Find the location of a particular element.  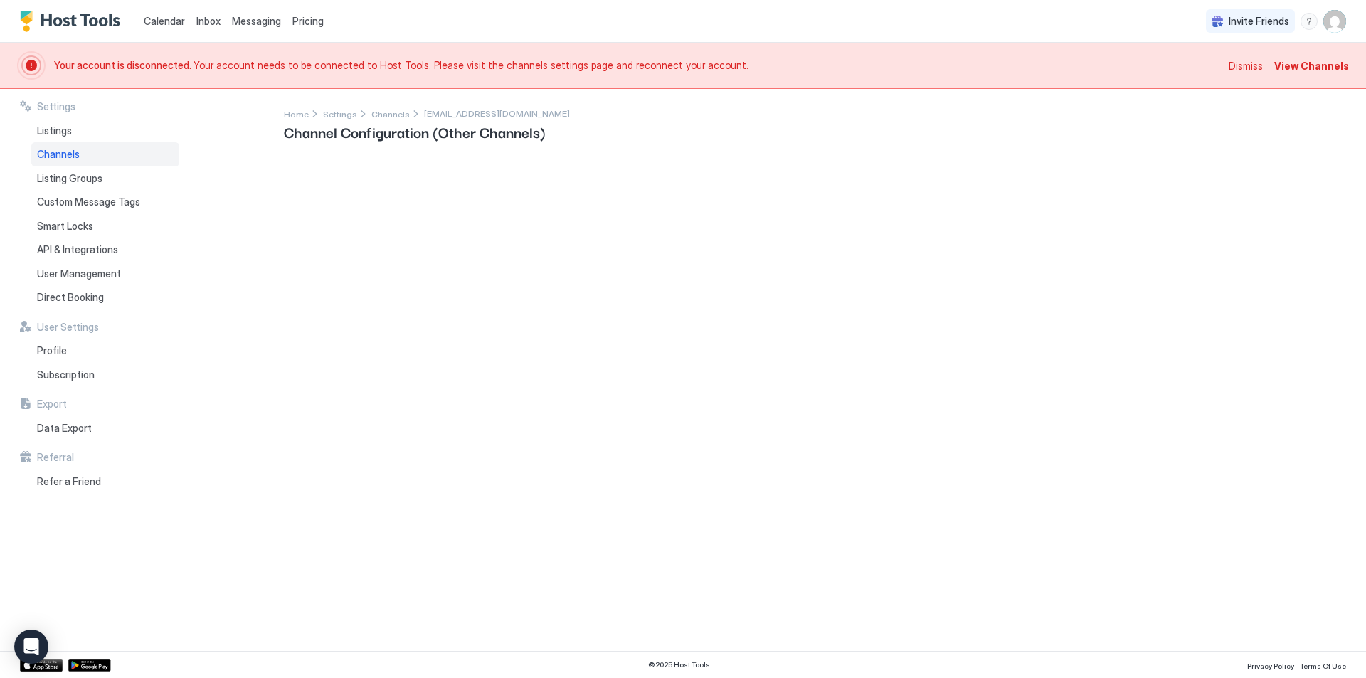

span: Breadcrumb is located at coordinates (497, 113).